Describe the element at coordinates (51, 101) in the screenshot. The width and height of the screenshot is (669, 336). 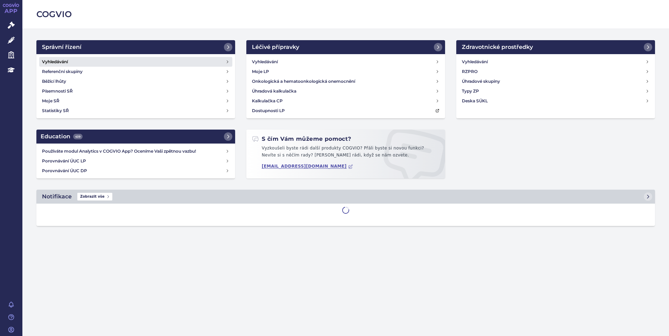
I see `h4: Moje SŘ` at that location.